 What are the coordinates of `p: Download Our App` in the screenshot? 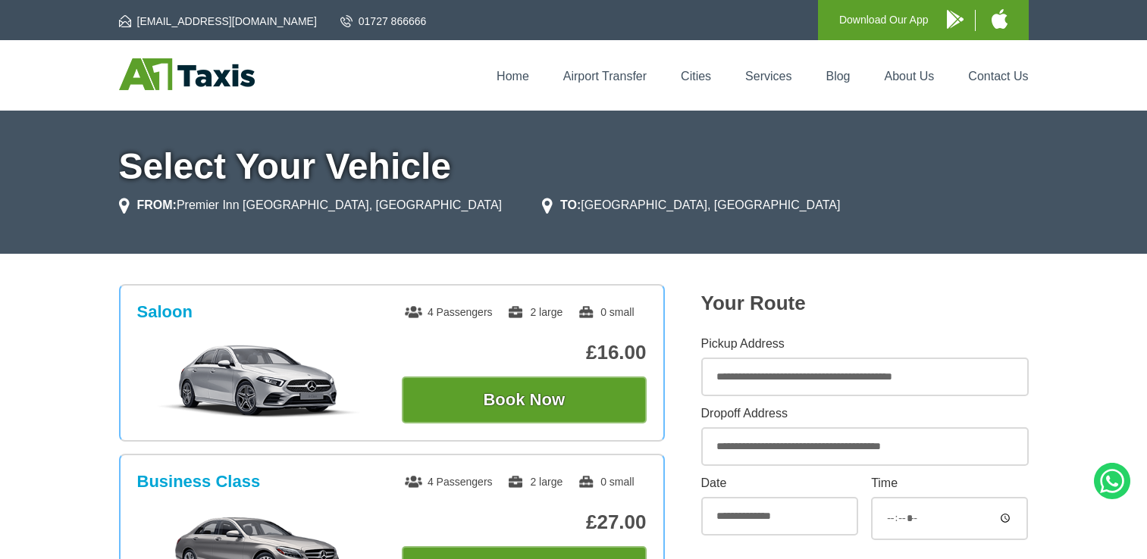 It's located at (884, 20).